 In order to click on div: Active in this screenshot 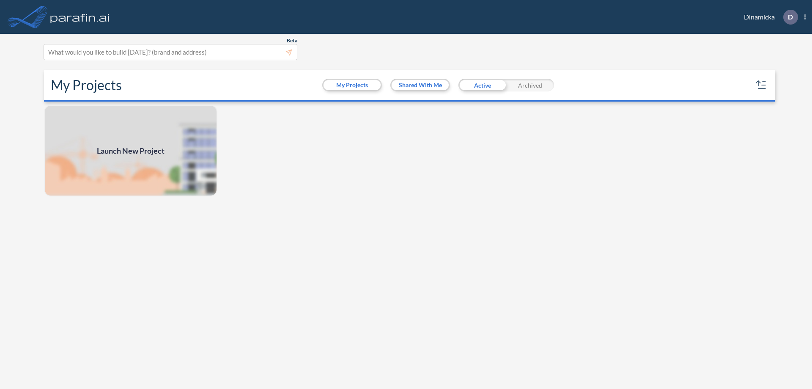, I will do `click(482, 85)`.